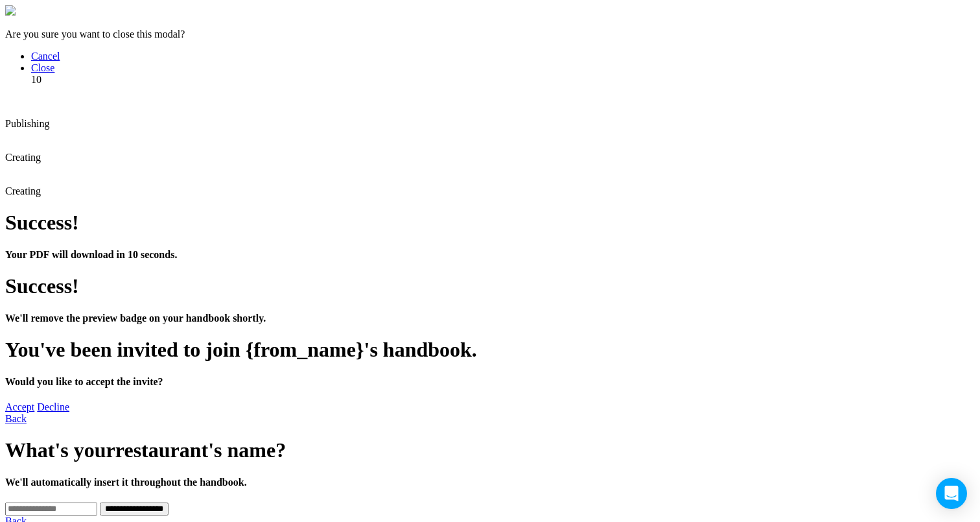 This screenshot has height=522, width=980. What do you see at coordinates (19, 406) in the screenshot?
I see `a: Accept` at bounding box center [19, 406].